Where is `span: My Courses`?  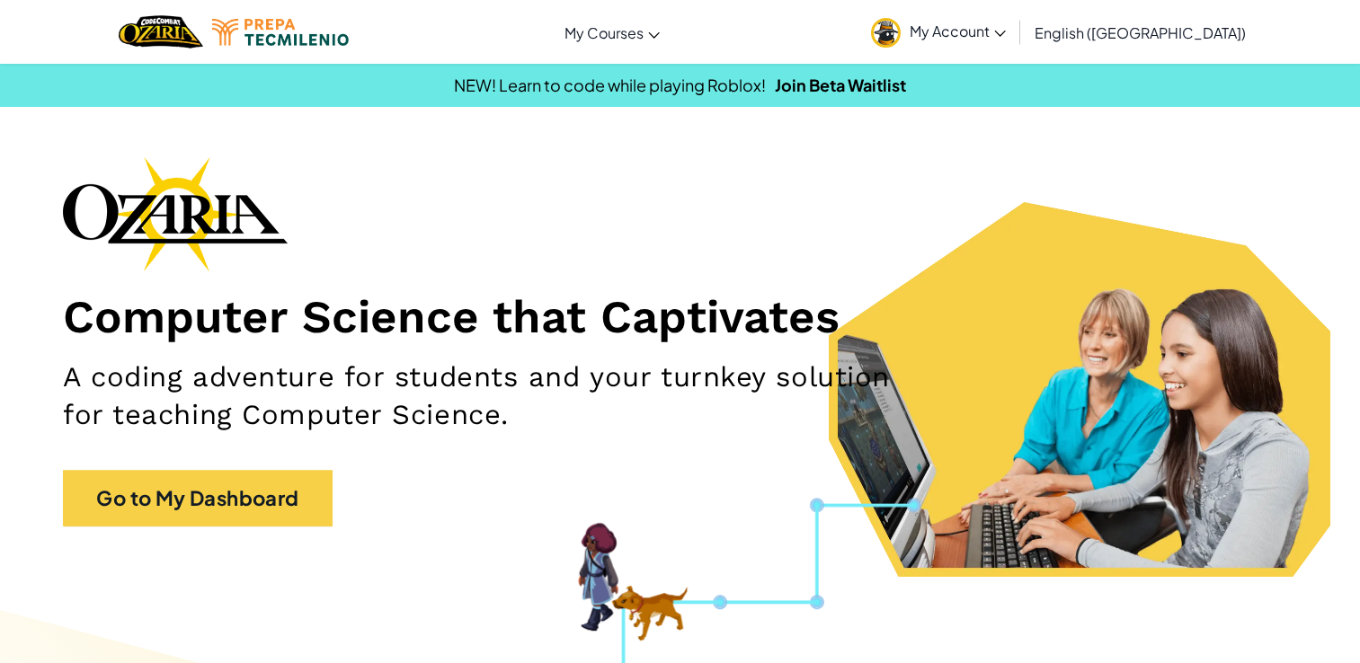
span: My Courses is located at coordinates (604, 32).